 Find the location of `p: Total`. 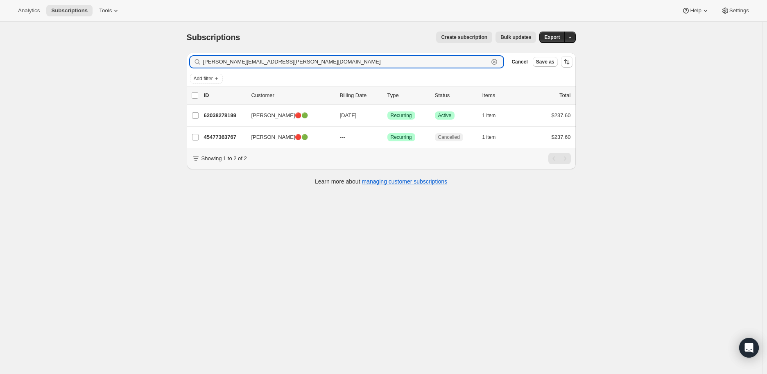

p: Total is located at coordinates (564, 95).